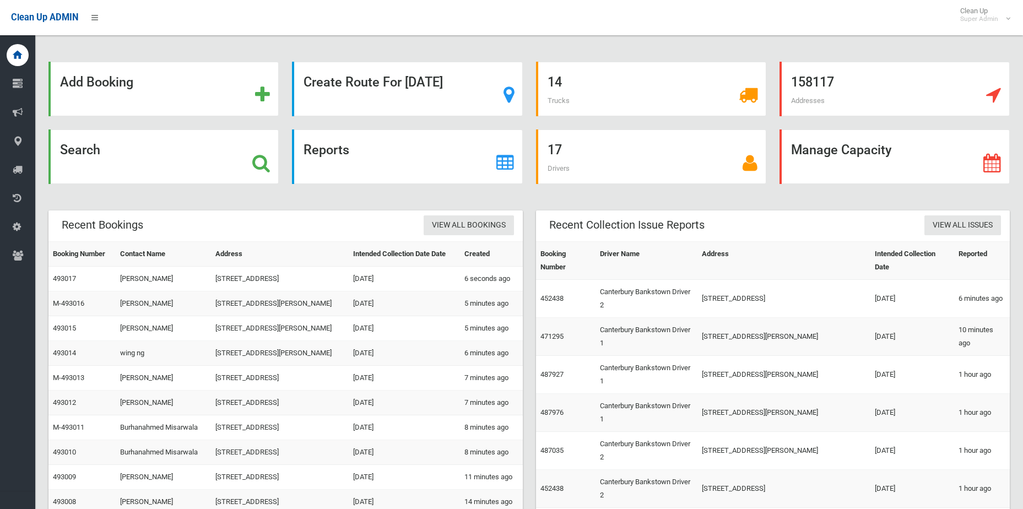  What do you see at coordinates (982, 261) in the screenshot?
I see `th: Reported` at bounding box center [982, 261].